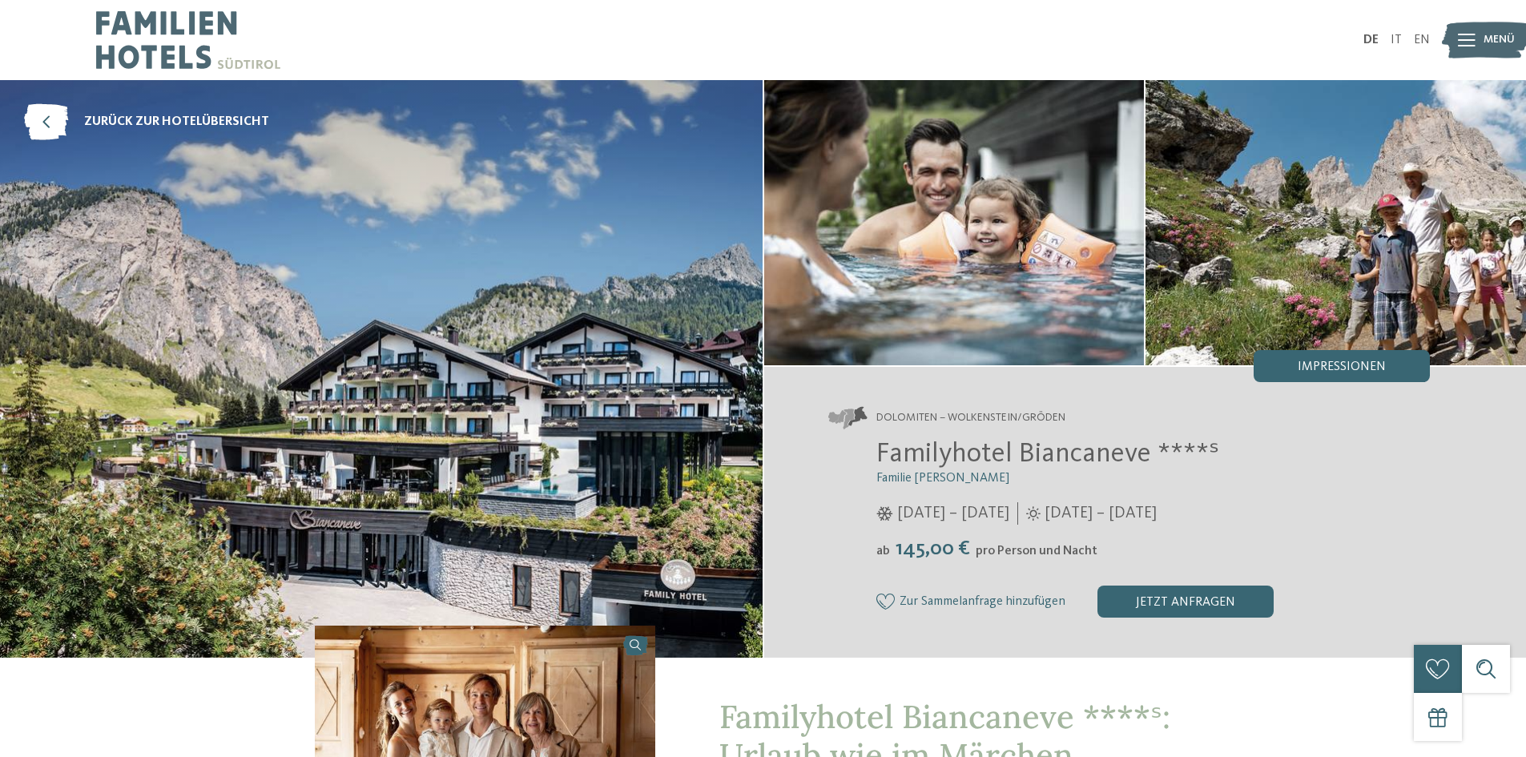 The image size is (1526, 757). I want to click on span: Dolomiten – Wolkenstein/Gröden, so click(971, 418).